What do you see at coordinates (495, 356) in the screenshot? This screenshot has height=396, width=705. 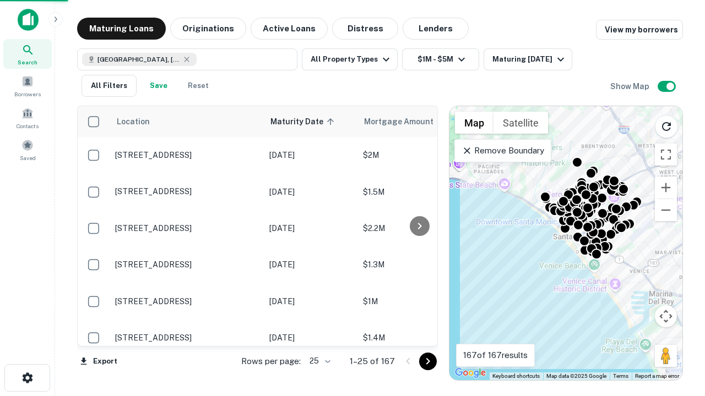 I see `p: 167 of 167 results` at bounding box center [495, 356].